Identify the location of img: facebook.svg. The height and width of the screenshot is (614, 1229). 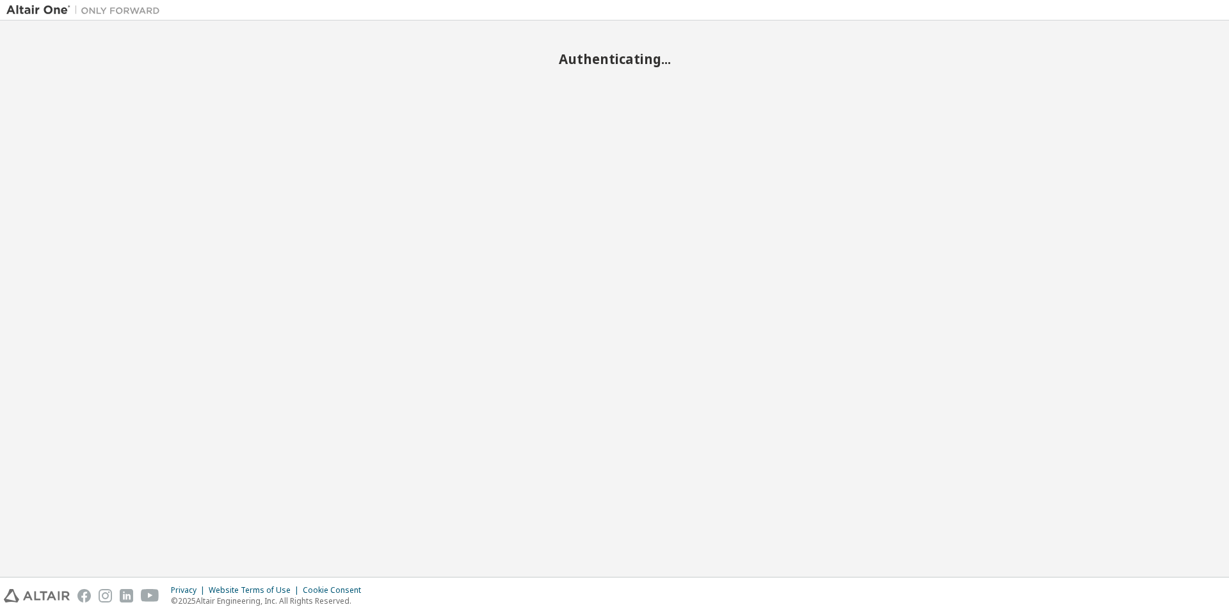
(84, 595).